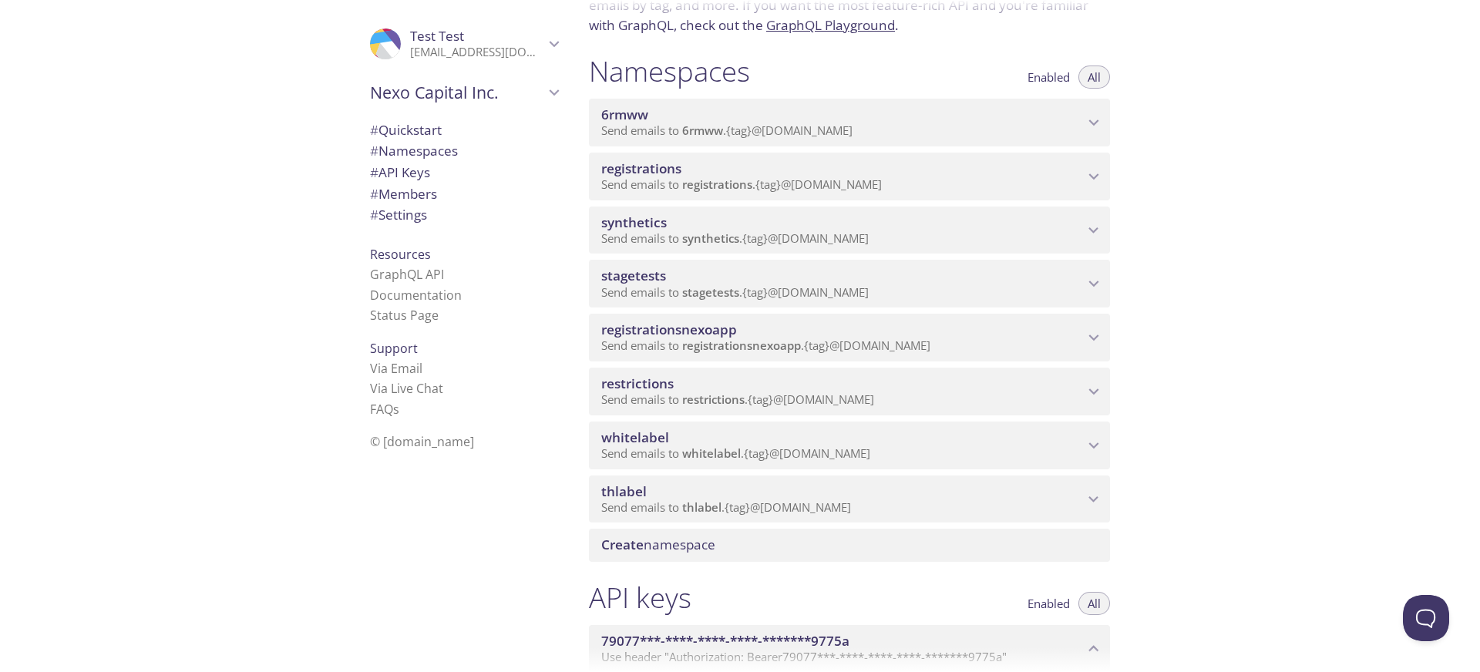  What do you see at coordinates (398, 214) in the screenshot?
I see `span: Settings` at bounding box center [398, 214].